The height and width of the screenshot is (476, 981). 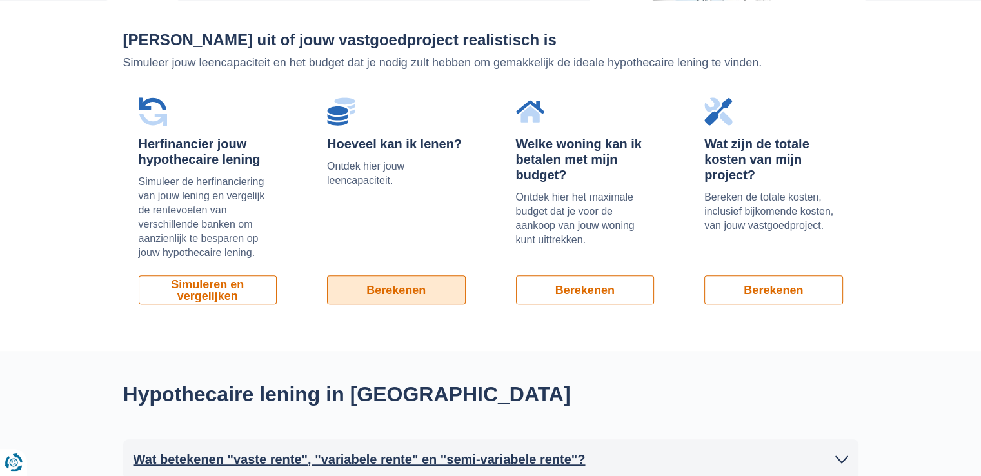 I want to click on img: Welke woning kan ik betalen met mijn budget?, so click(x=530, y=112).